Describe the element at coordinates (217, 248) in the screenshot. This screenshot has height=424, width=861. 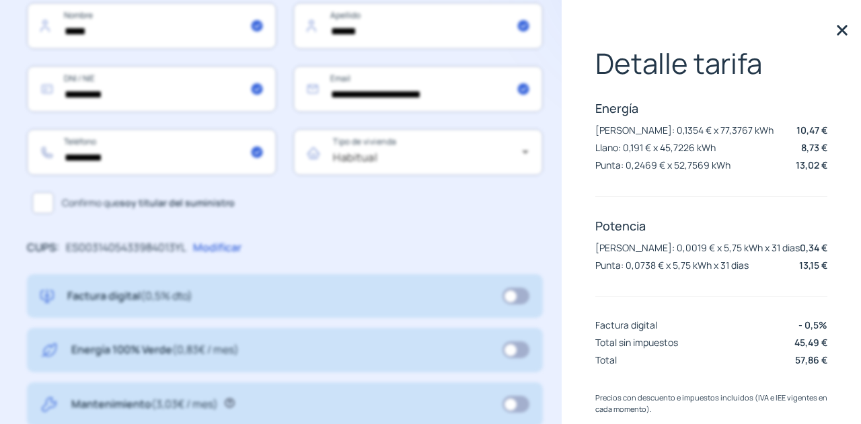
I see `p: Modificar` at that location.